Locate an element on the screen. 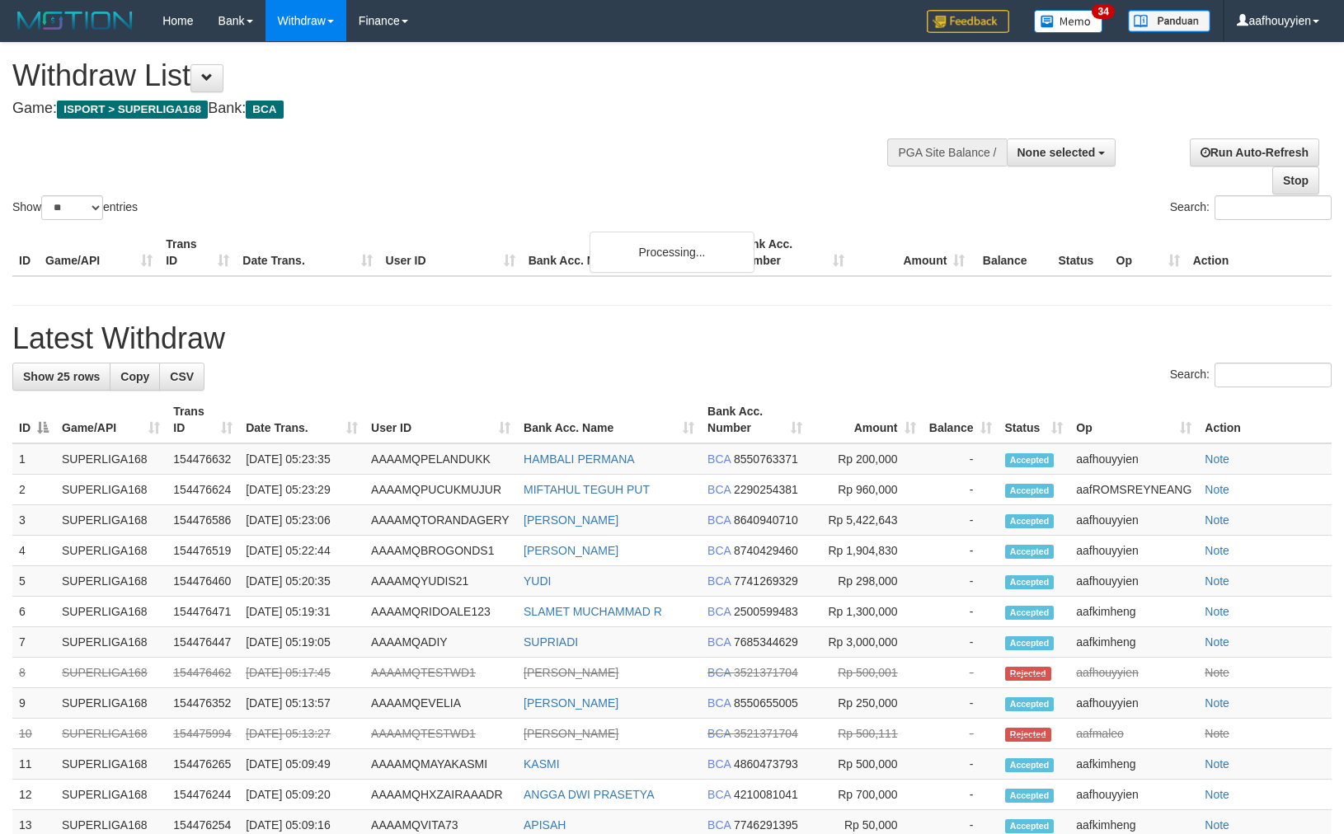 The width and height of the screenshot is (1344, 834). a: SLAMET MUCHAMMAD R is located at coordinates (593, 612).